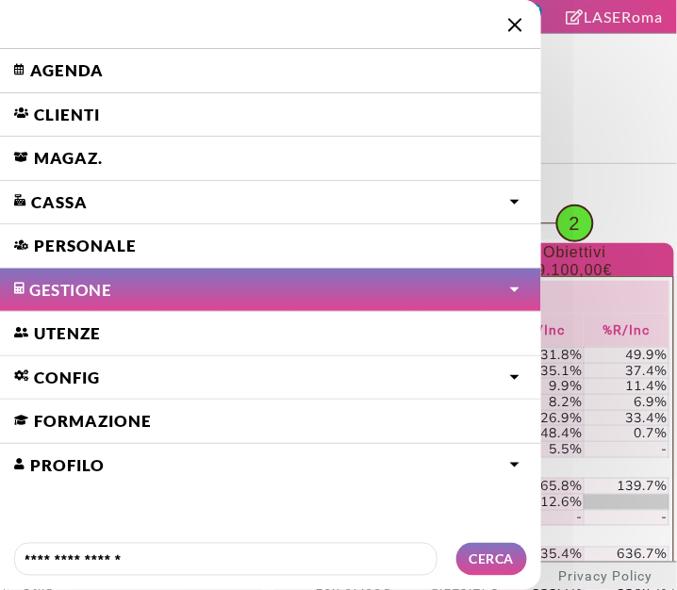 Image resolution: width=677 pixels, height=590 pixels. What do you see at coordinates (626, 418) in the screenshot?
I see `td: 33.4%` at bounding box center [626, 418].